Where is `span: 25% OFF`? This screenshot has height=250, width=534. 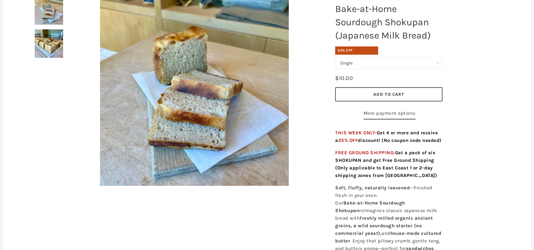
span: 25% OFF is located at coordinates (348, 140).